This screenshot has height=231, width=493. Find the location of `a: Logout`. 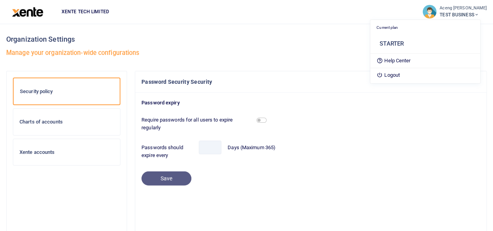

a: Logout is located at coordinates (425, 75).